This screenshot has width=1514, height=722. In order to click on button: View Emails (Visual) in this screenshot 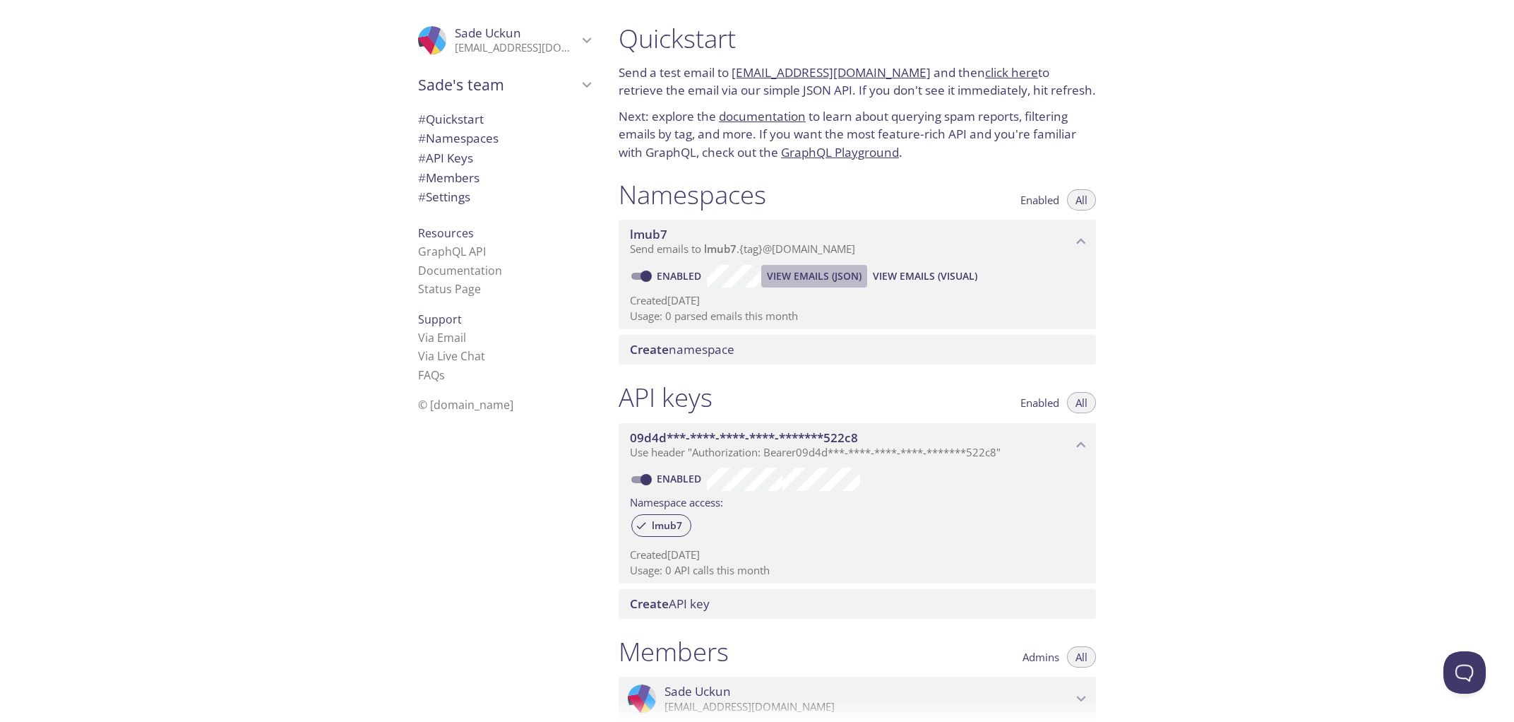, I will do `click(925, 276)`.